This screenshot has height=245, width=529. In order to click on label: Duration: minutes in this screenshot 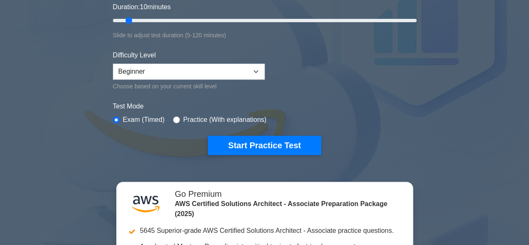, I will do `click(142, 7)`.